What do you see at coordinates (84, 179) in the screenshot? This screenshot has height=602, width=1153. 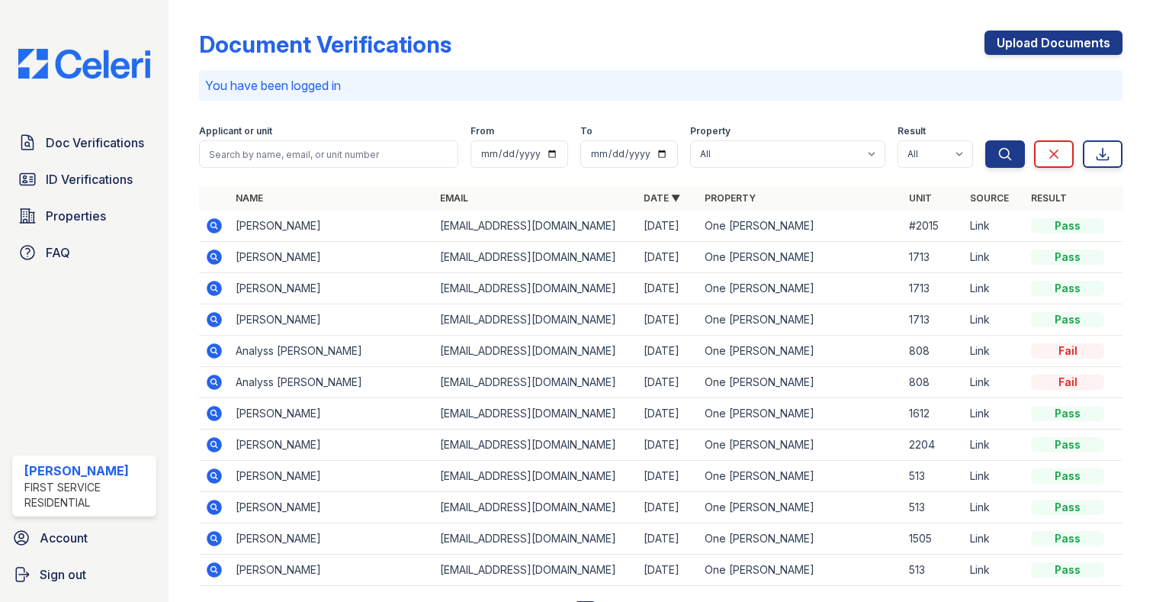 I see `a: ID Verifications` at bounding box center [84, 179].